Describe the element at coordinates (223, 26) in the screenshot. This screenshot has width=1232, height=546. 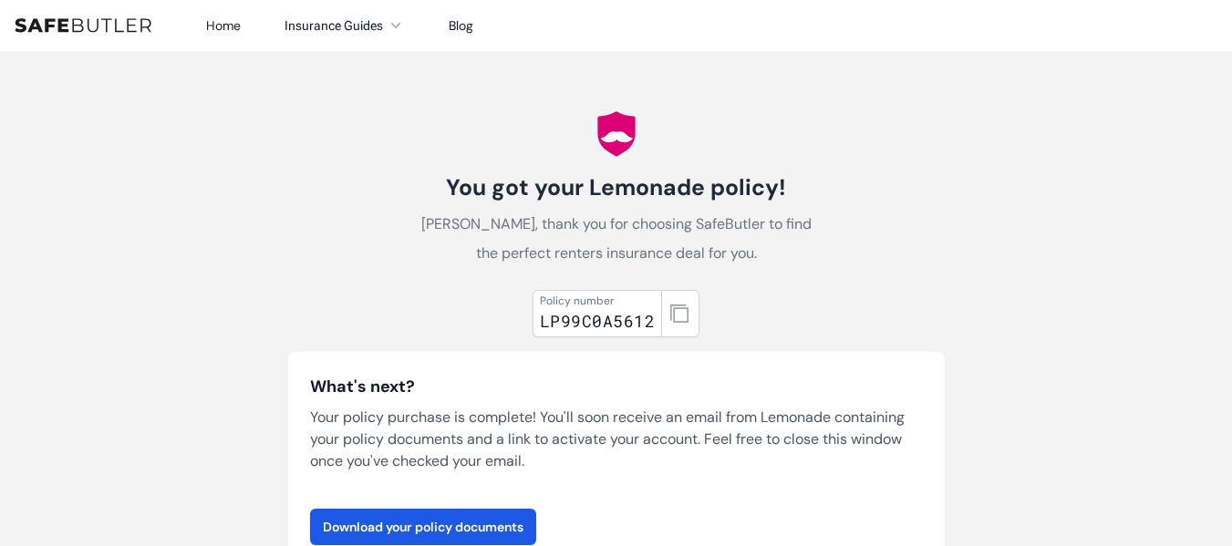
I see `a: Home` at that location.